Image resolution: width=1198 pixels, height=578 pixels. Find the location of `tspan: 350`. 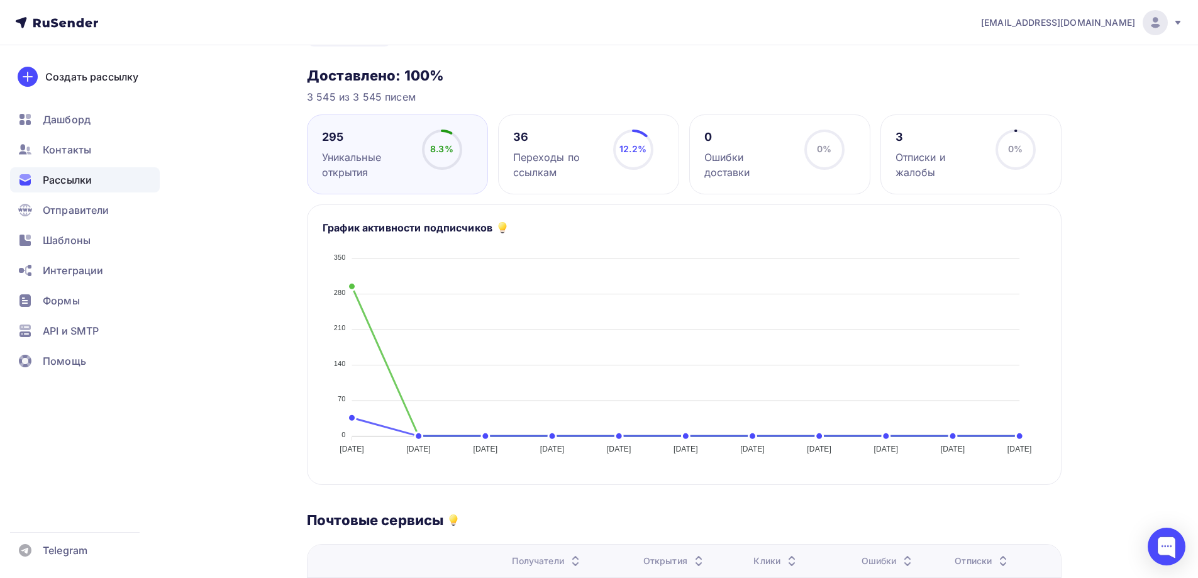

tspan: 350 is located at coordinates (340, 257).